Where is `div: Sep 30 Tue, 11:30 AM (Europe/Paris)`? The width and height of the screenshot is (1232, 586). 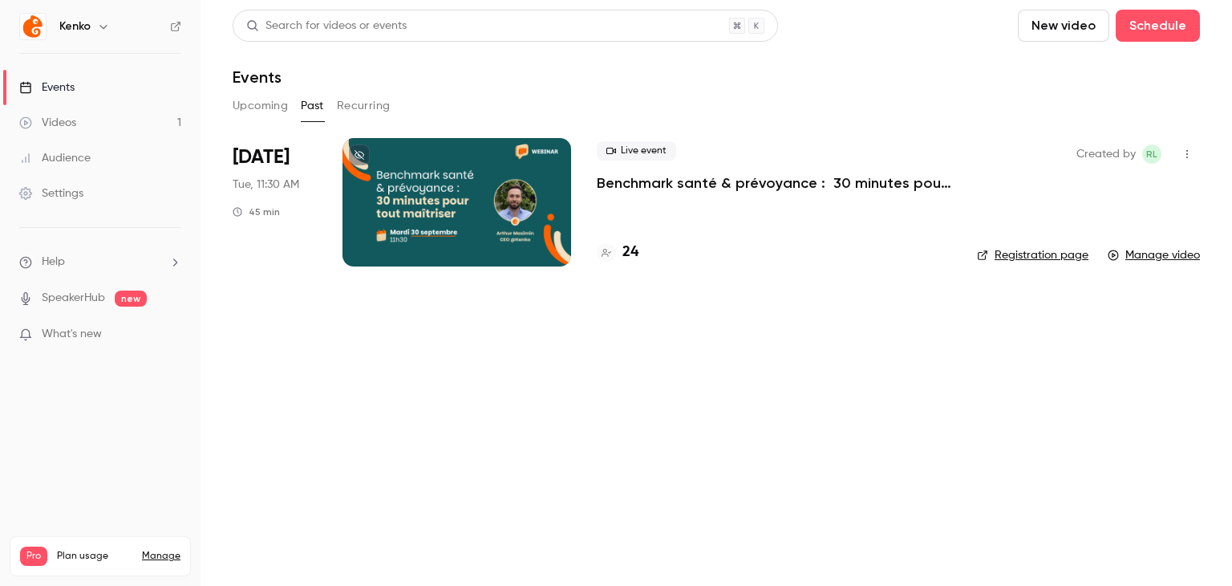
div: Sep 30 Tue, 11:30 AM (Europe/Paris) is located at coordinates (274, 202).